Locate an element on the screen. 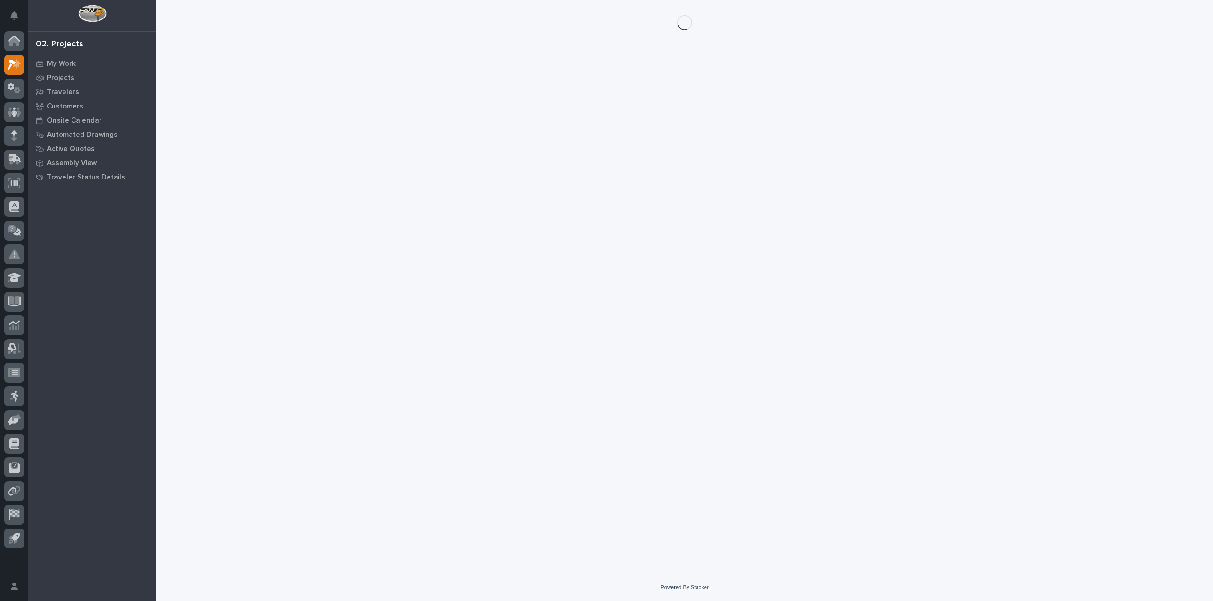  a: Active Quotes is located at coordinates (92, 149).